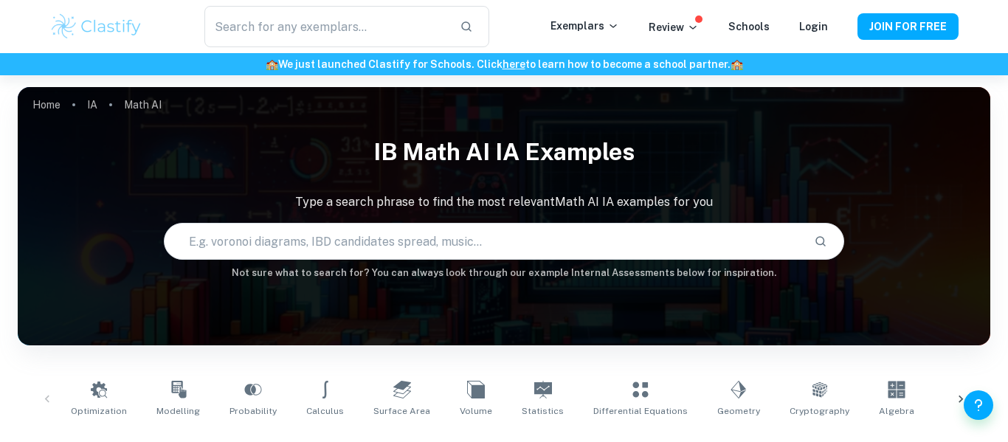  Describe the element at coordinates (99, 411) in the screenshot. I see `span: Optimization` at that location.